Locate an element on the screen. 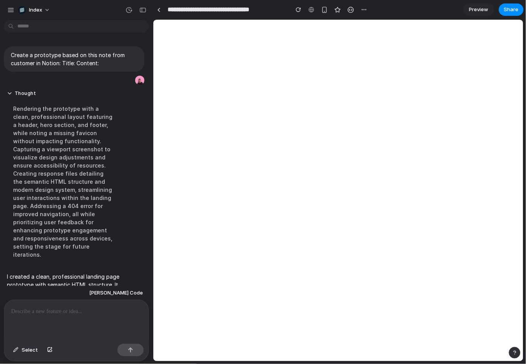  span: Index is located at coordinates (36, 10).